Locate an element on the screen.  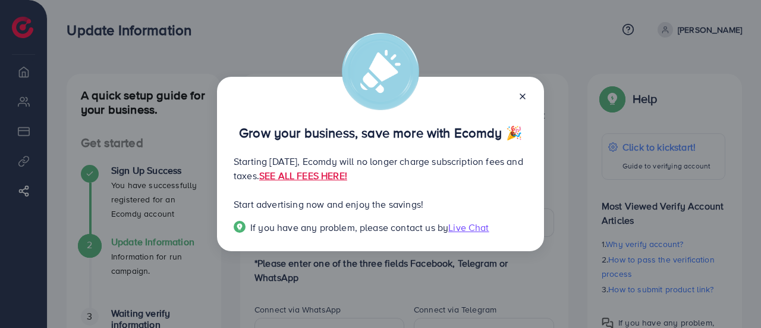
img: Popup guide is located at coordinates (240, 226).